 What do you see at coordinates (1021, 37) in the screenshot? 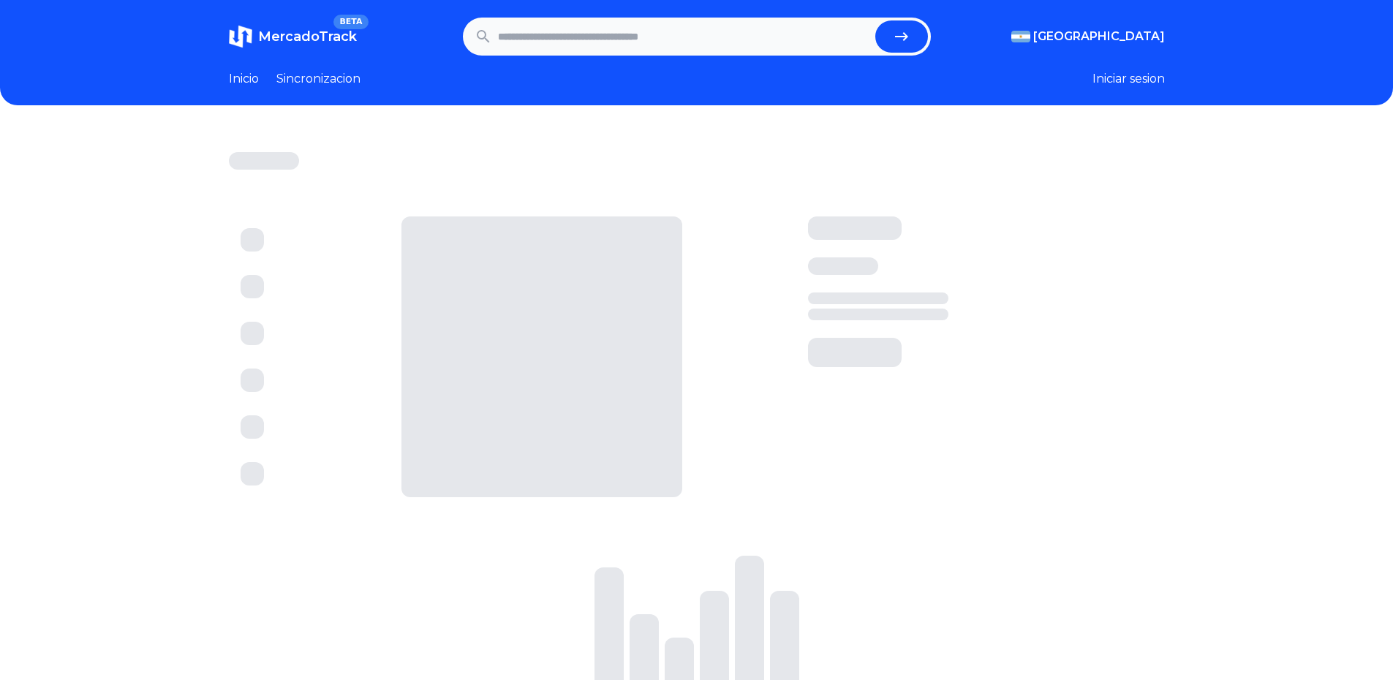
I see `img: Argentina` at bounding box center [1021, 37].